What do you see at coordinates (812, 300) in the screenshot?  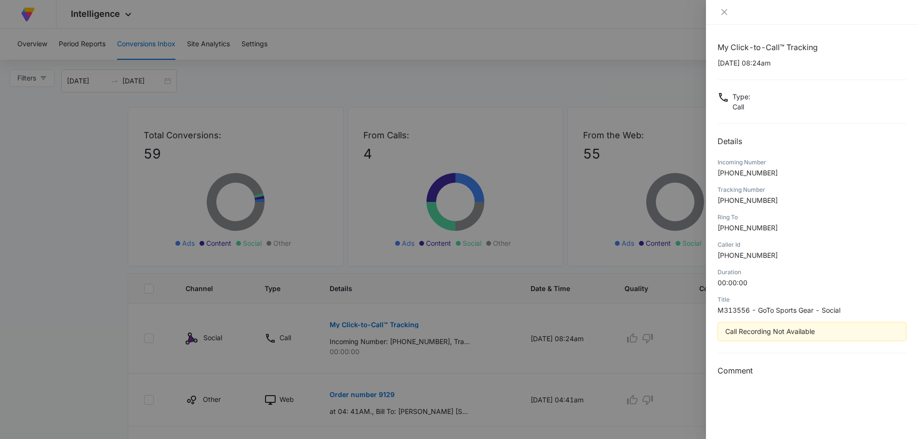 I see `div: Title` at bounding box center [812, 300].